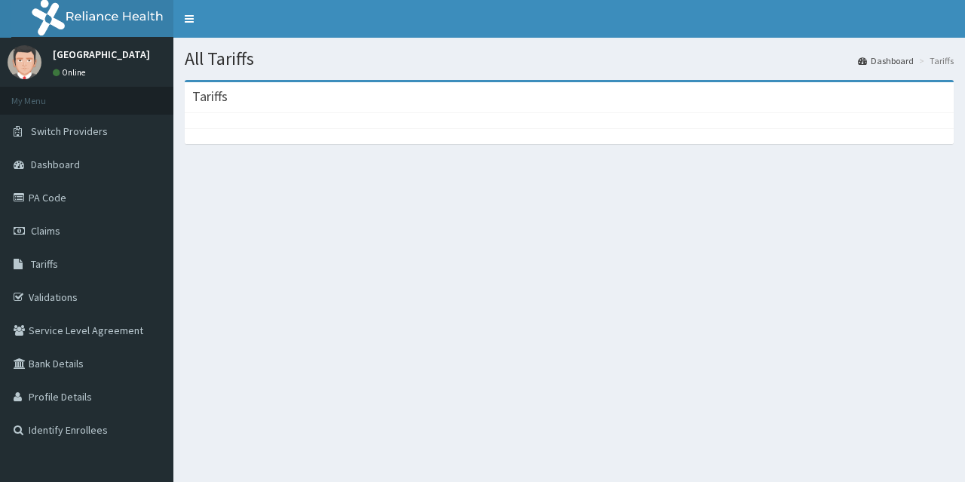 The width and height of the screenshot is (965, 482). What do you see at coordinates (71, 72) in the screenshot?
I see `a: Online` at bounding box center [71, 72].